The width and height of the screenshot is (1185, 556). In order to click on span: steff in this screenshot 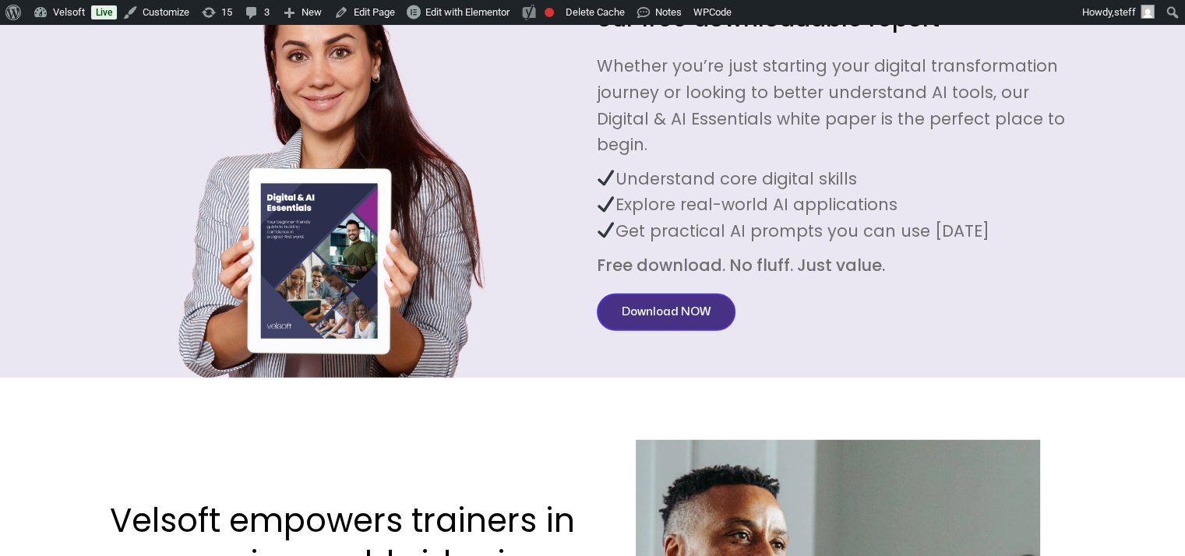, I will do `click(1125, 12)`.